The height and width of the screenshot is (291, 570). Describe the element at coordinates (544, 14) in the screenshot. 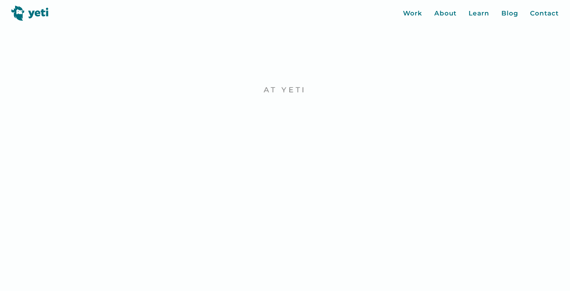

I see `a: Contact` at that location.